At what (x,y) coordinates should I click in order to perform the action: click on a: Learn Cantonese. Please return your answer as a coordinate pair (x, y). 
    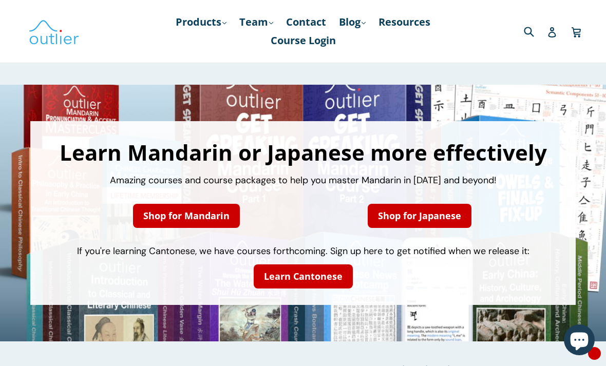
    Looking at the image, I should click on (303, 276).